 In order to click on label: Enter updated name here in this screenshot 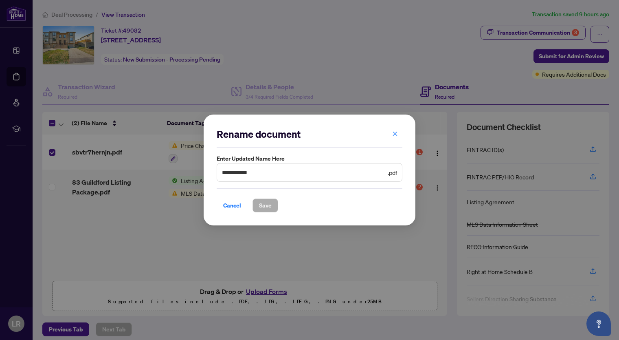, I will do `click(309, 158)`.